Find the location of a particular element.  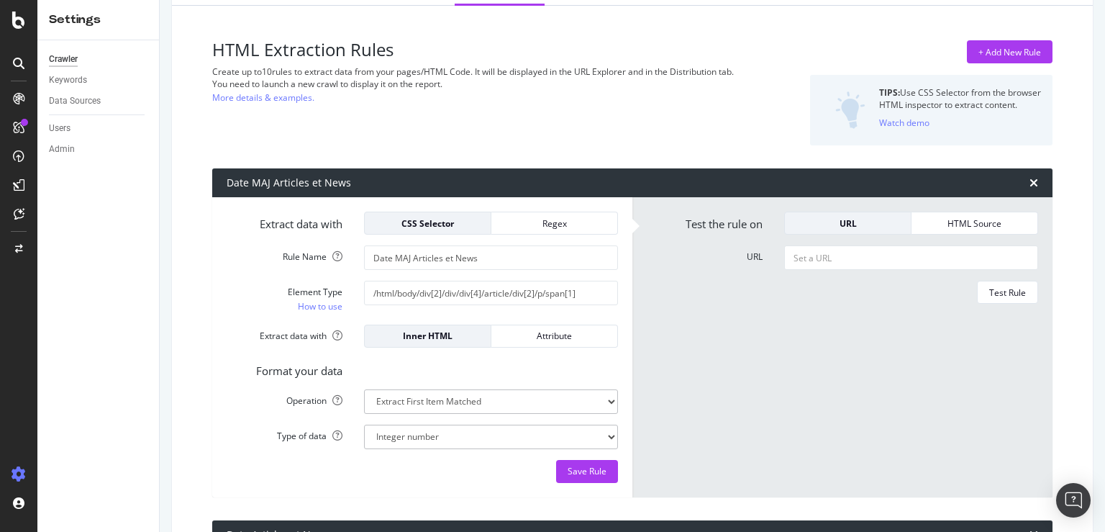

div: You need to launch a new crawl to display it on the report. is located at coordinates (489, 83).